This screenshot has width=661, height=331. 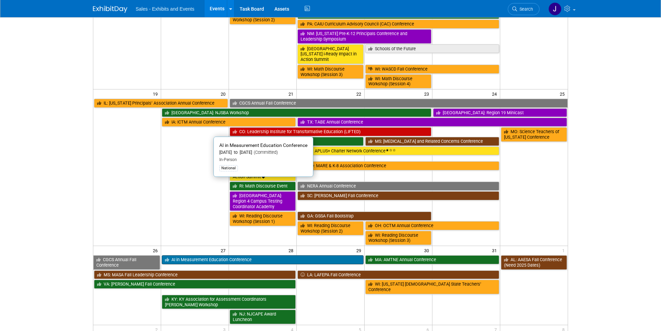 I want to click on span: 20, so click(x=224, y=94).